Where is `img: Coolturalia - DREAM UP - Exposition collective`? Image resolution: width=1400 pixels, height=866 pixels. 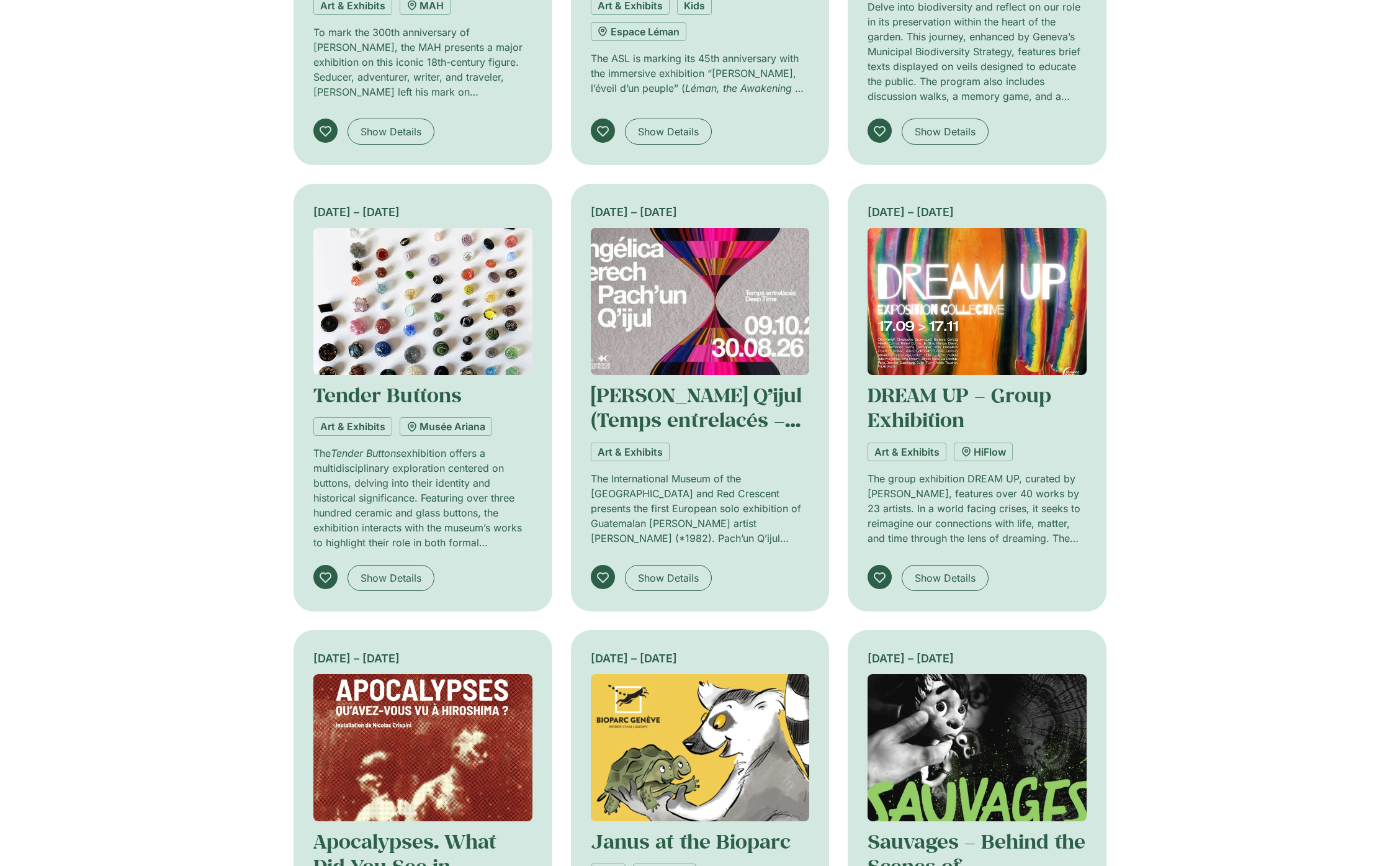
img: Coolturalia - DREAM UP - Exposition collective is located at coordinates (977, 301).